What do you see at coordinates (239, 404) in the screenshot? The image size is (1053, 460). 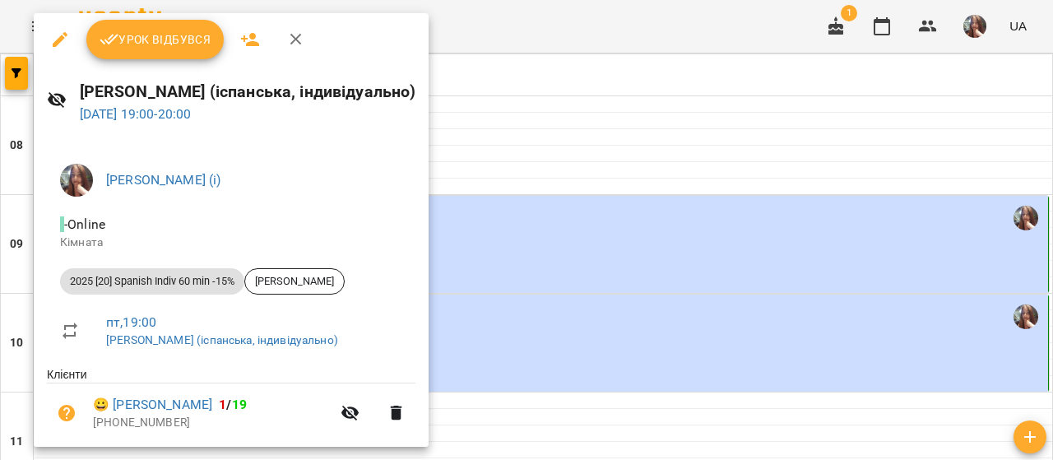 I see `span: 19` at bounding box center [239, 404].